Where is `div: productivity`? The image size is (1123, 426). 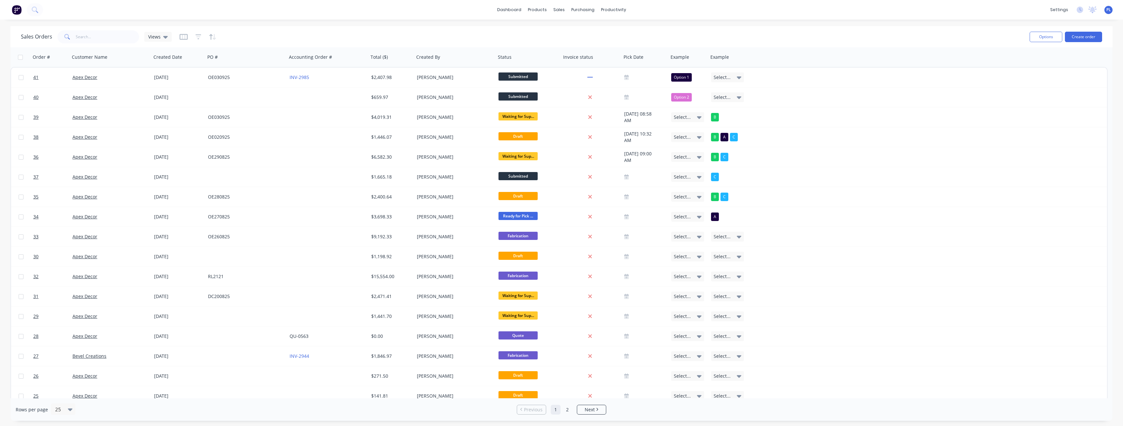
div: productivity is located at coordinates (613, 10).